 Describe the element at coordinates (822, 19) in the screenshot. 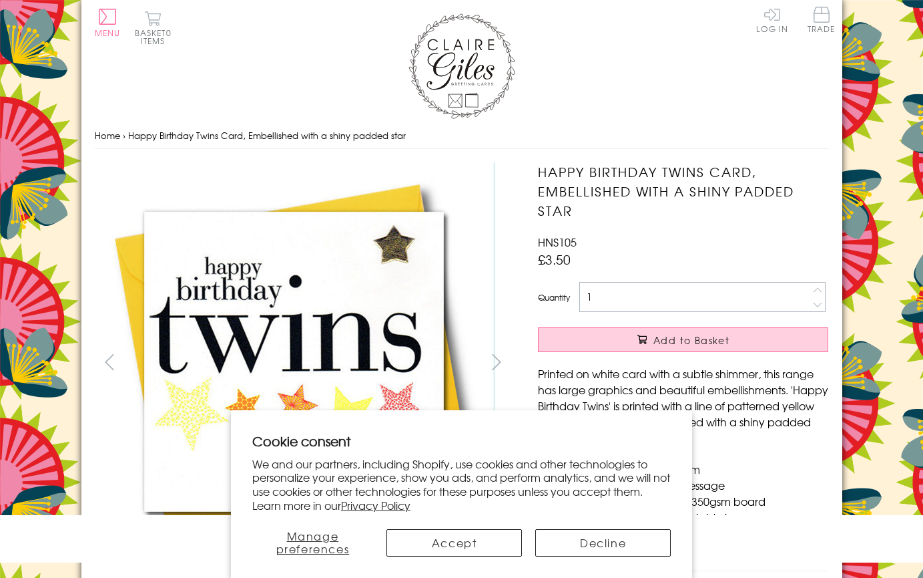

I see `span: Trade` at that location.